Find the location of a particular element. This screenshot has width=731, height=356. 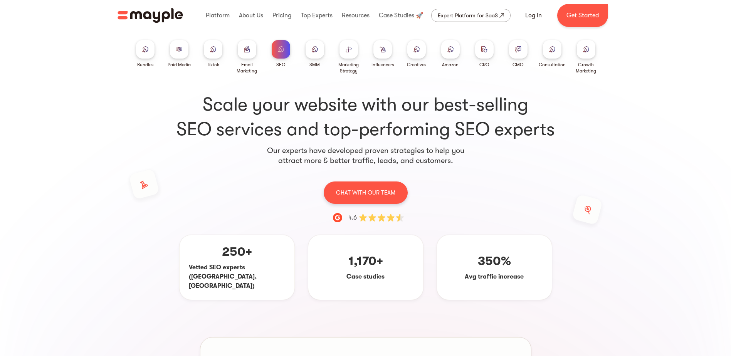

a: Email Marketing is located at coordinates (247, 57).